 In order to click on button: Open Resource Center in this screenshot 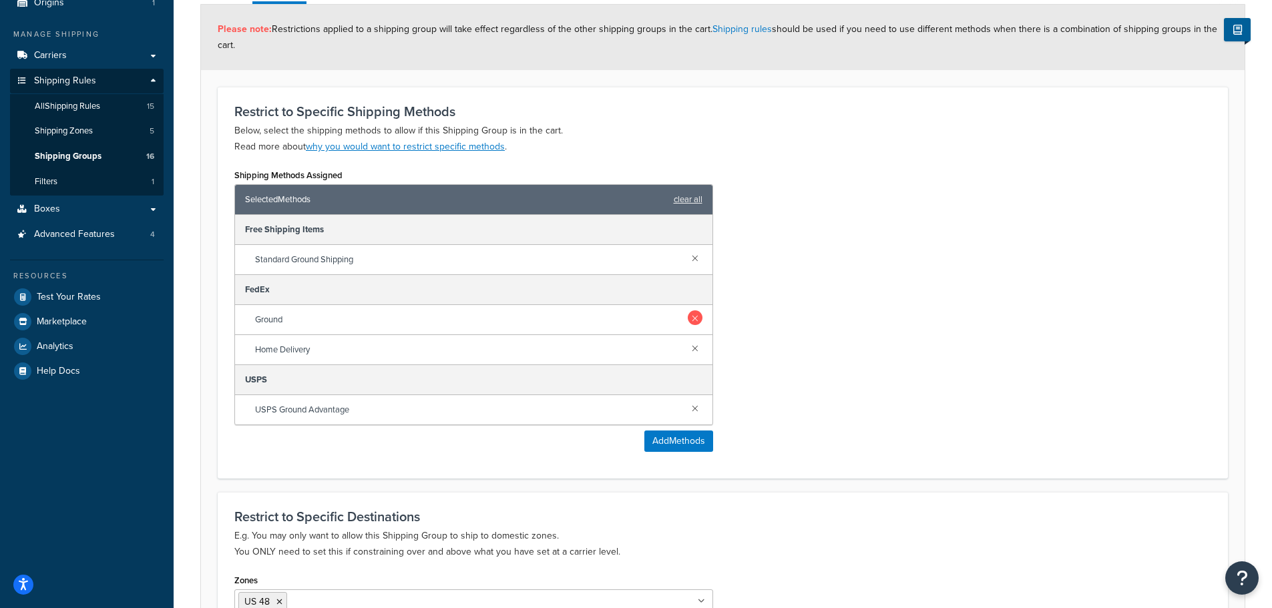, I will do `click(1242, 578)`.